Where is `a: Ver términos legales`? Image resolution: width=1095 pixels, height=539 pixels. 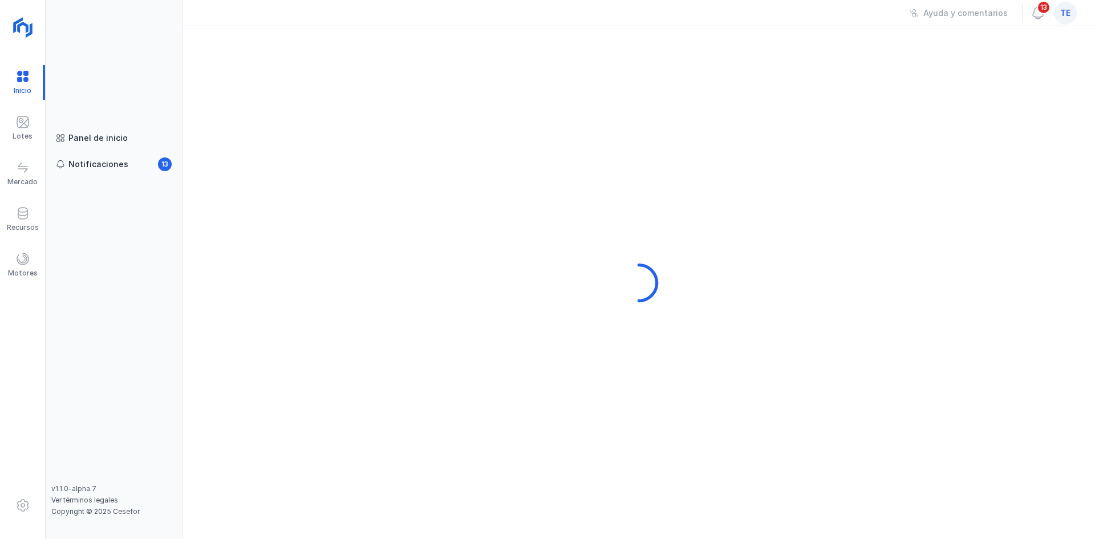 a: Ver términos legales is located at coordinates (84, 500).